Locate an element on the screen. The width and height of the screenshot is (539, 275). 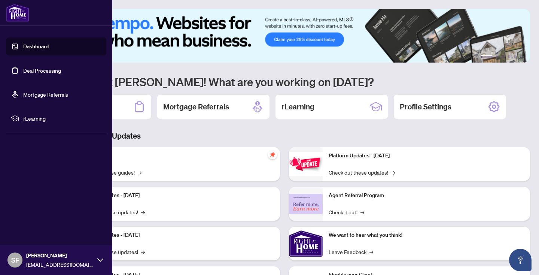
span: SF is located at coordinates (15, 260).